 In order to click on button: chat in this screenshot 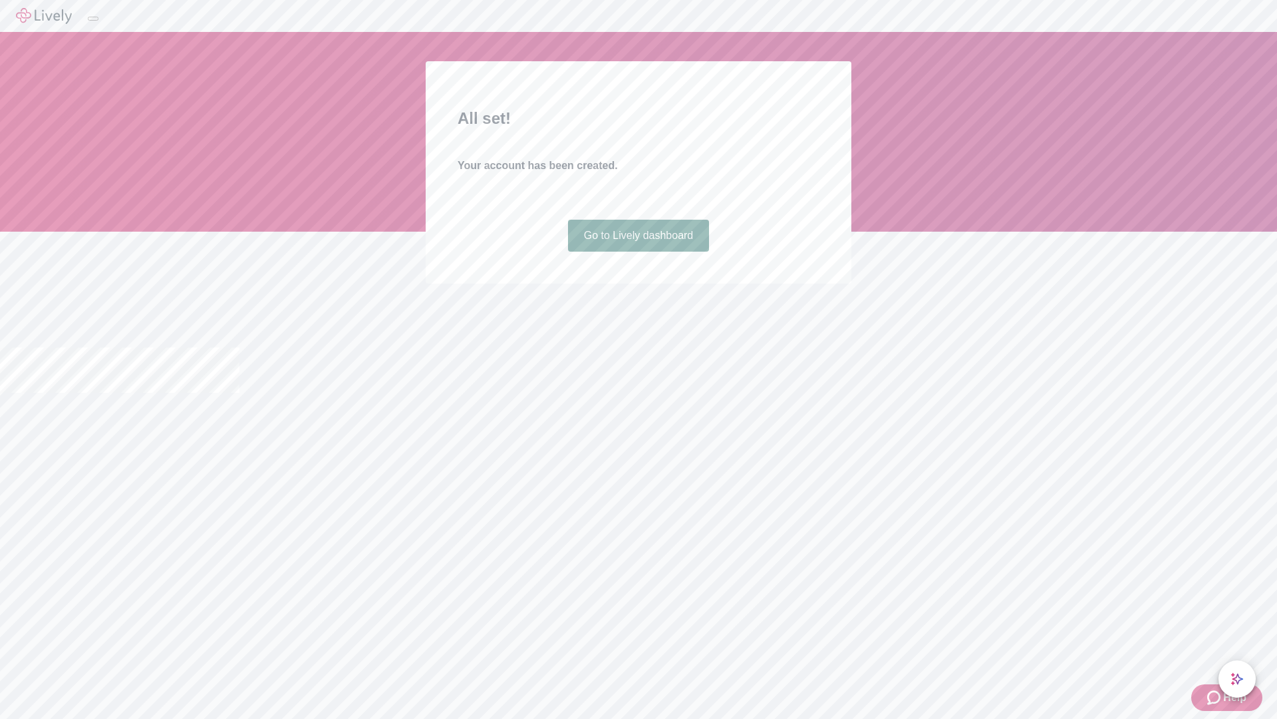, I will do `click(1238, 679)`.